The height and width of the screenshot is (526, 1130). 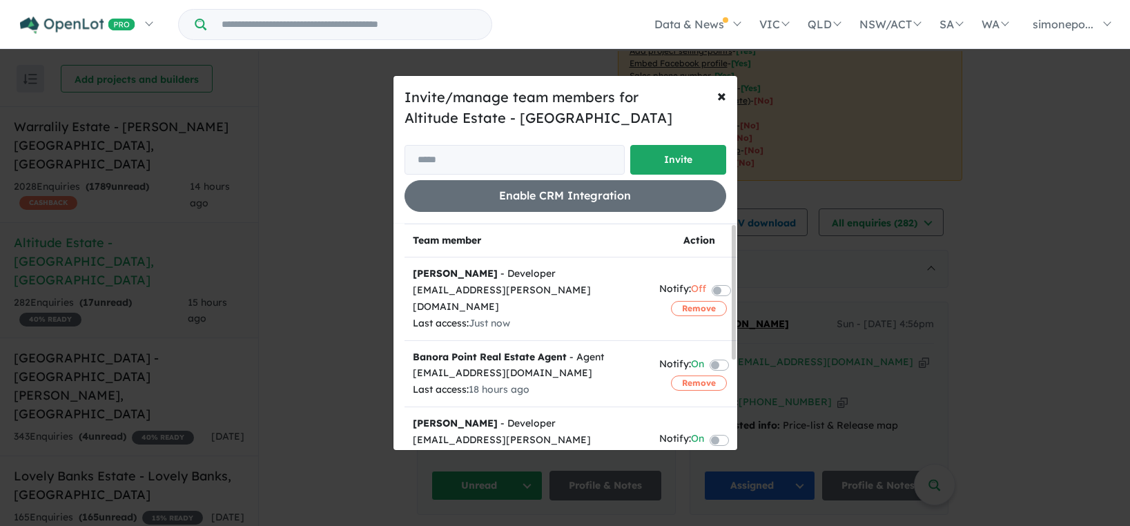 What do you see at coordinates (527, 240) in the screenshot?
I see `th: Team member` at bounding box center [527, 240].